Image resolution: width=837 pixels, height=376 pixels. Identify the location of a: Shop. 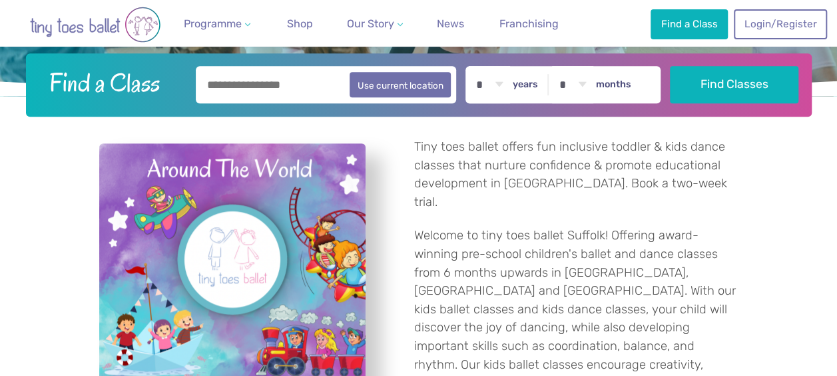
(300, 24).